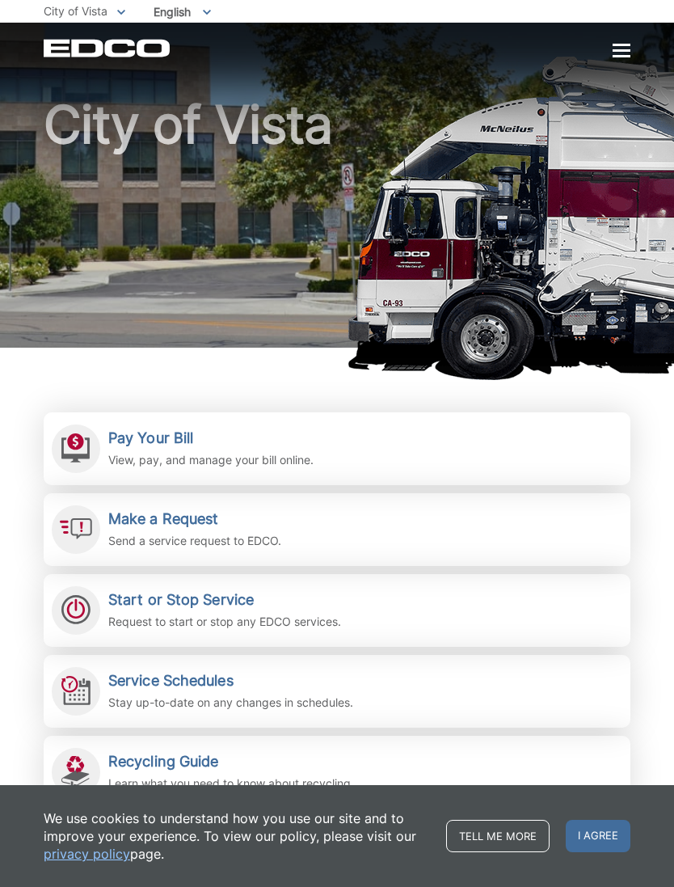  Describe the element at coordinates (598, 836) in the screenshot. I see `span: I agree` at that location.